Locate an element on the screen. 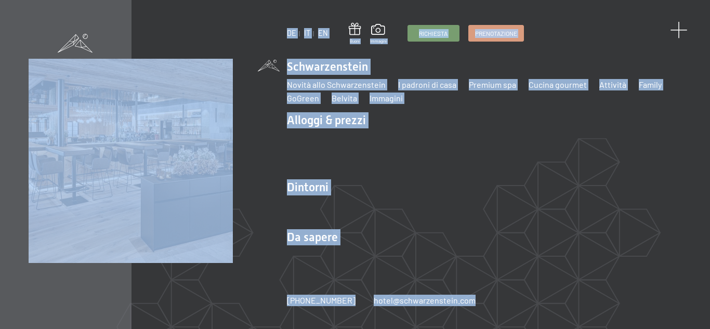 This screenshot has width=710, height=329. a: Buoni is located at coordinates (354, 33).